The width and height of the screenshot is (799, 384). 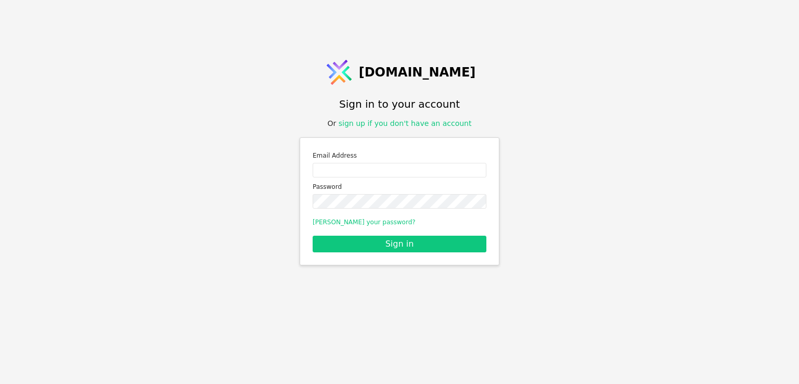 What do you see at coordinates (400, 244) in the screenshot?
I see `button: Sign in` at bounding box center [400, 244].